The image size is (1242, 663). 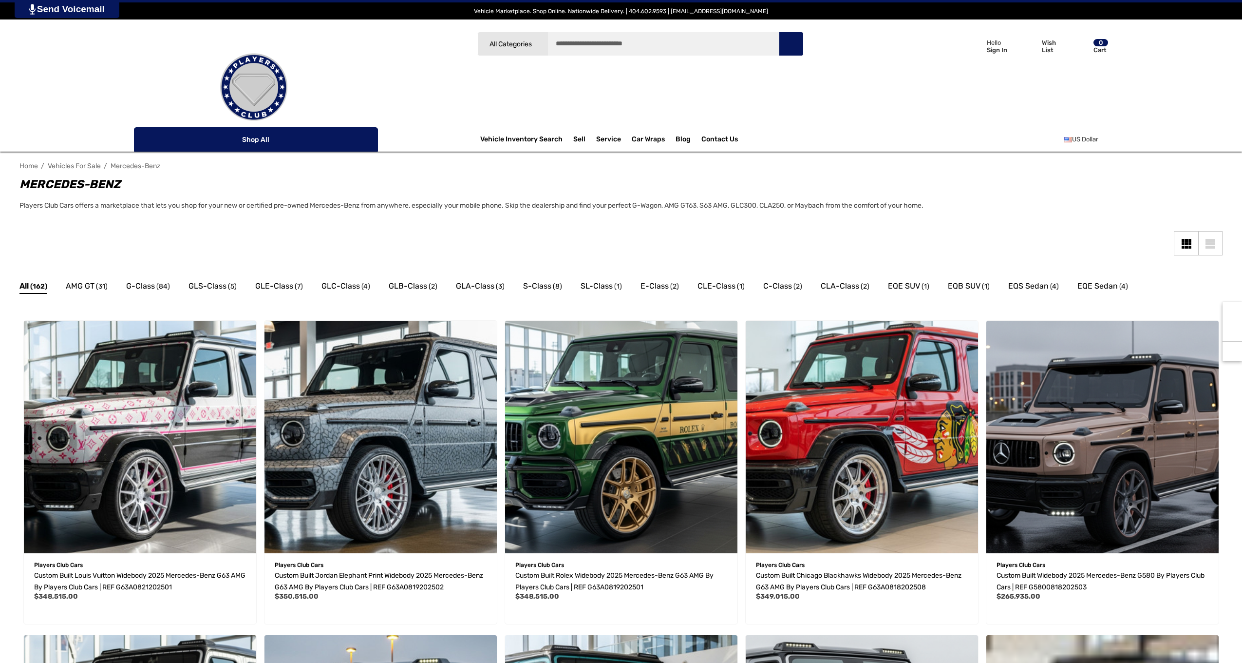 I want to click on span: GLE-Class, so click(x=274, y=286).